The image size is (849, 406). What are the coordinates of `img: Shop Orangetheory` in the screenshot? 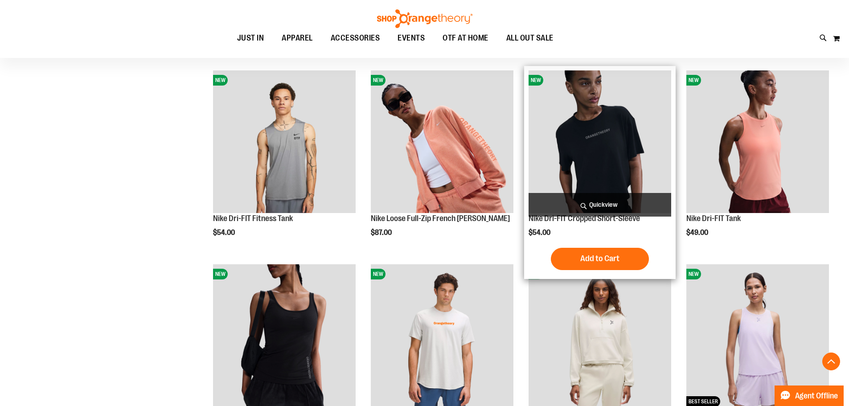 It's located at (425, 19).